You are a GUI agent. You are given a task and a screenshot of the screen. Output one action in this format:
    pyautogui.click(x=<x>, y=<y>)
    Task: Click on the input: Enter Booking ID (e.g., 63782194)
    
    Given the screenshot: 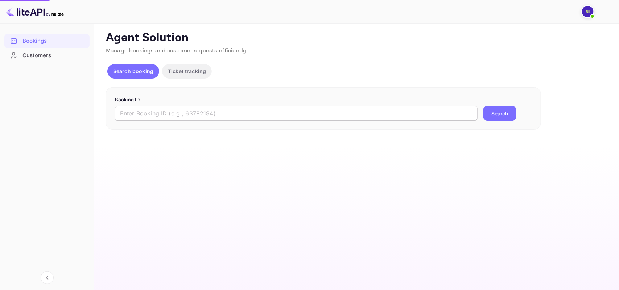 What is the action you would take?
    pyautogui.click(x=296, y=113)
    